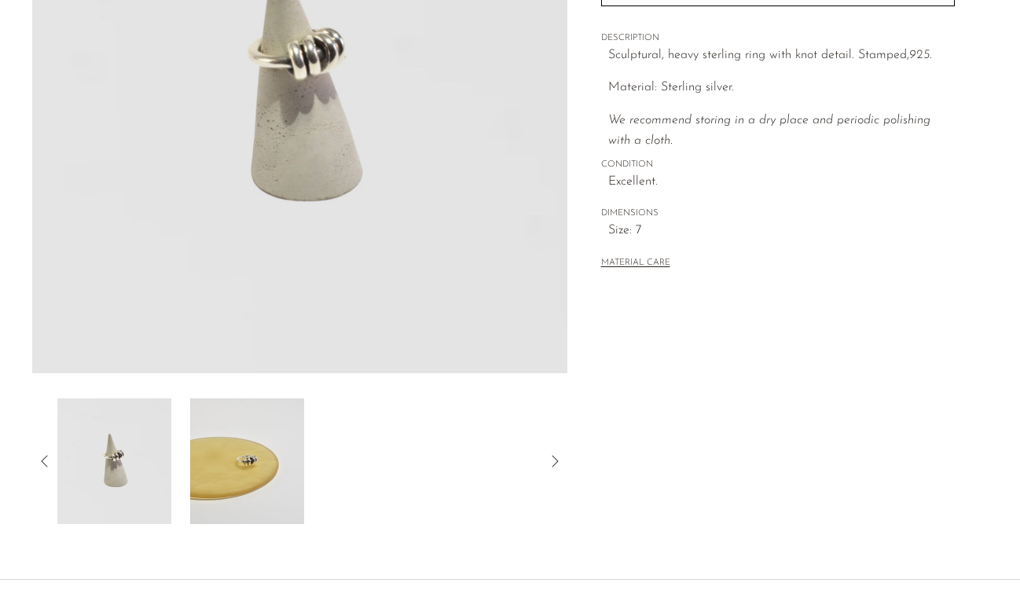  I want to click on span: Size: 7, so click(781, 231).